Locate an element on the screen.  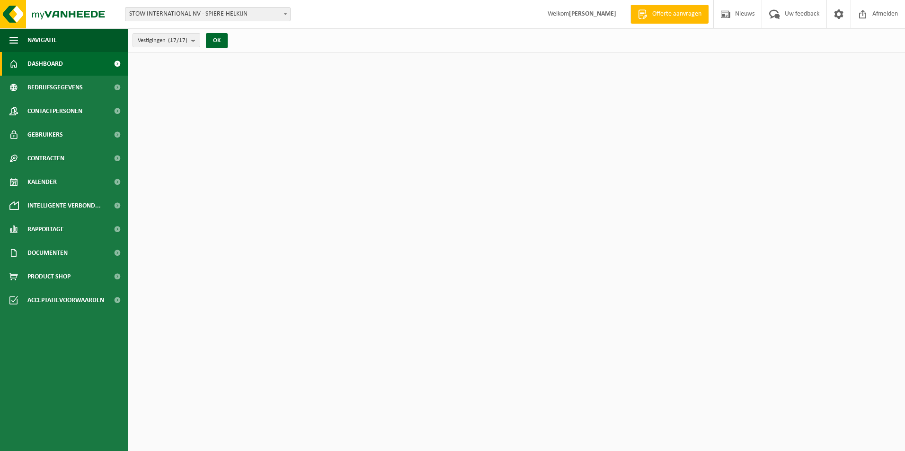
span: Kalender is located at coordinates (42, 182).